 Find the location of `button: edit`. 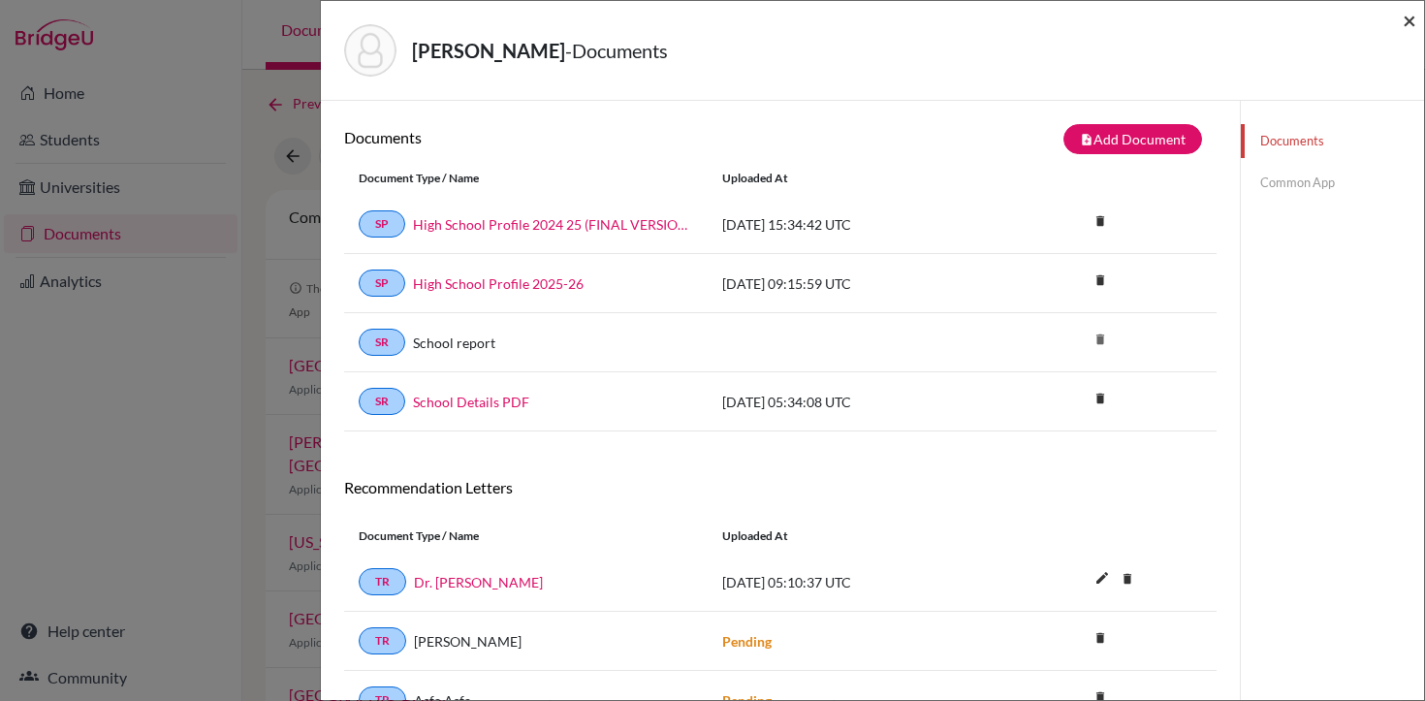

button: edit is located at coordinates (1102, 580).